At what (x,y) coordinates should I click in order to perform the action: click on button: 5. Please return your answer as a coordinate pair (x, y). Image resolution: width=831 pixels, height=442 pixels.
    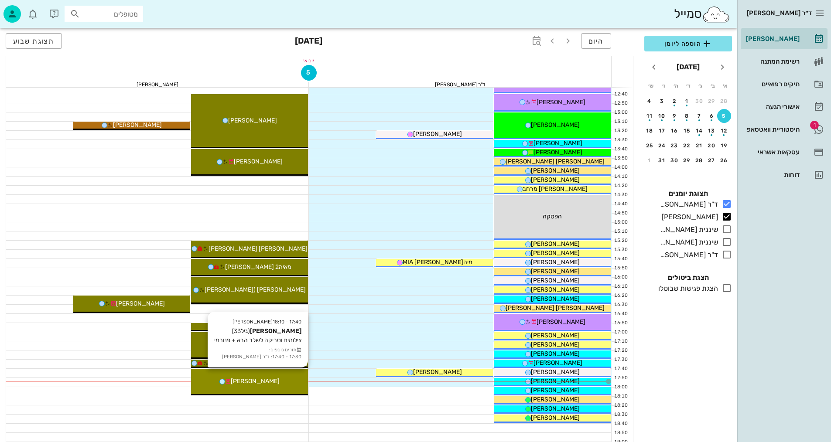
    Looking at the image, I should click on (309, 73).